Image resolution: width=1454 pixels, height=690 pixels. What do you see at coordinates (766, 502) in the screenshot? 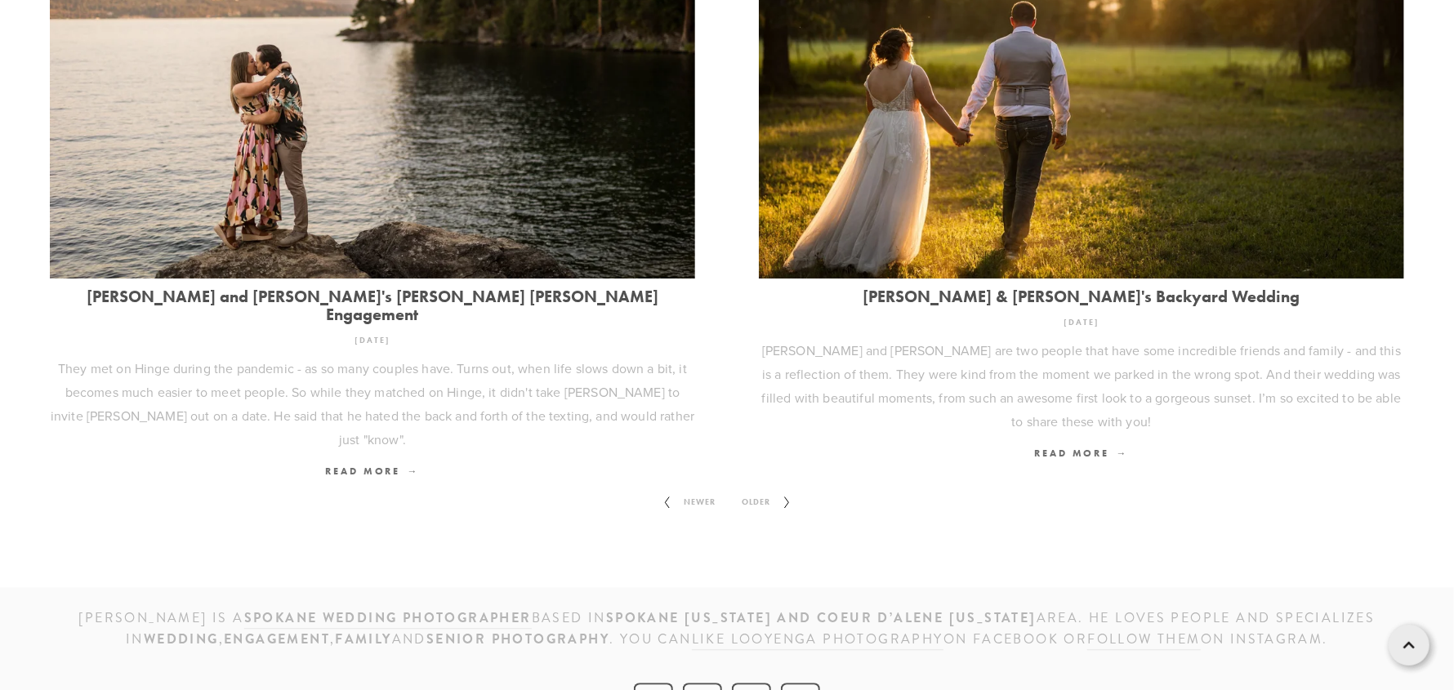
I see `a: Older` at bounding box center [766, 502].